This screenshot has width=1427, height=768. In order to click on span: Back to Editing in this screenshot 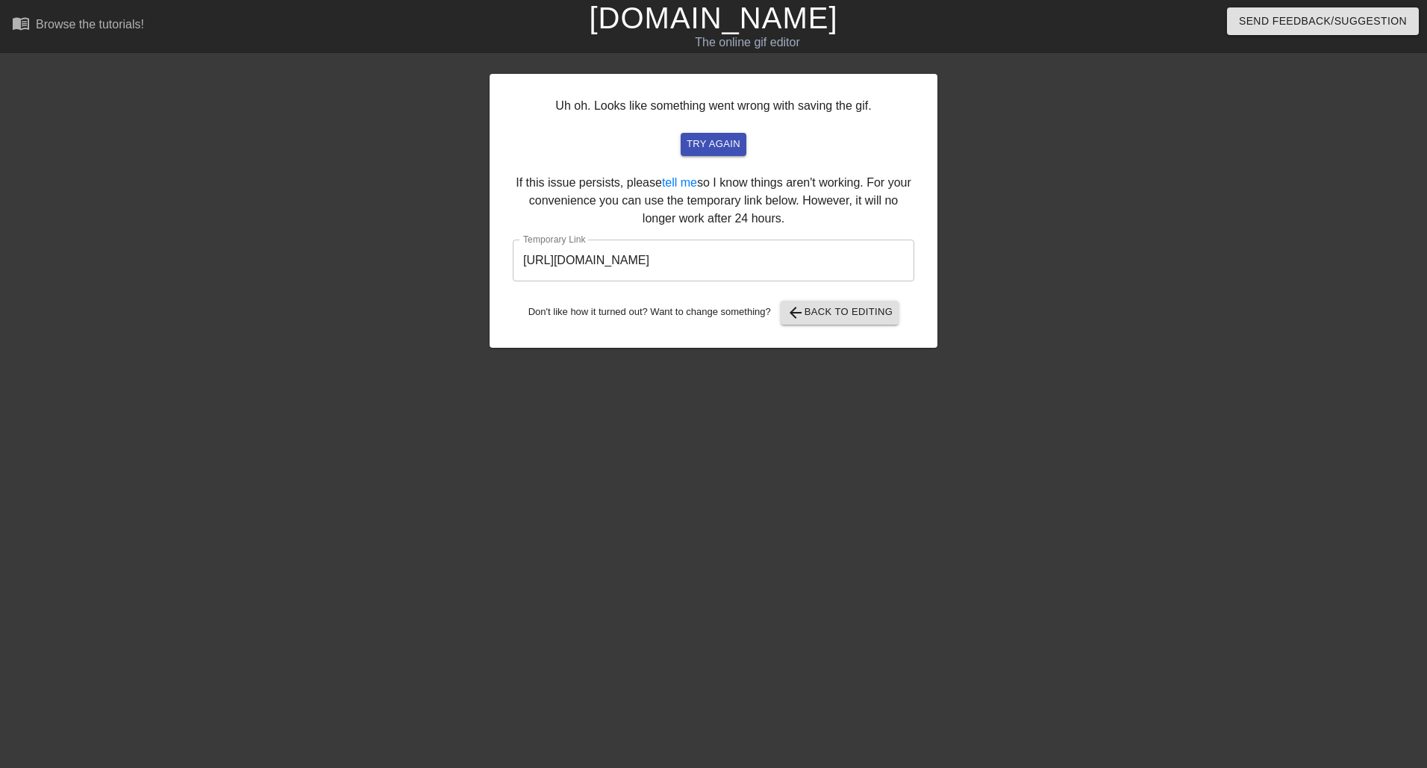, I will do `click(840, 313)`.